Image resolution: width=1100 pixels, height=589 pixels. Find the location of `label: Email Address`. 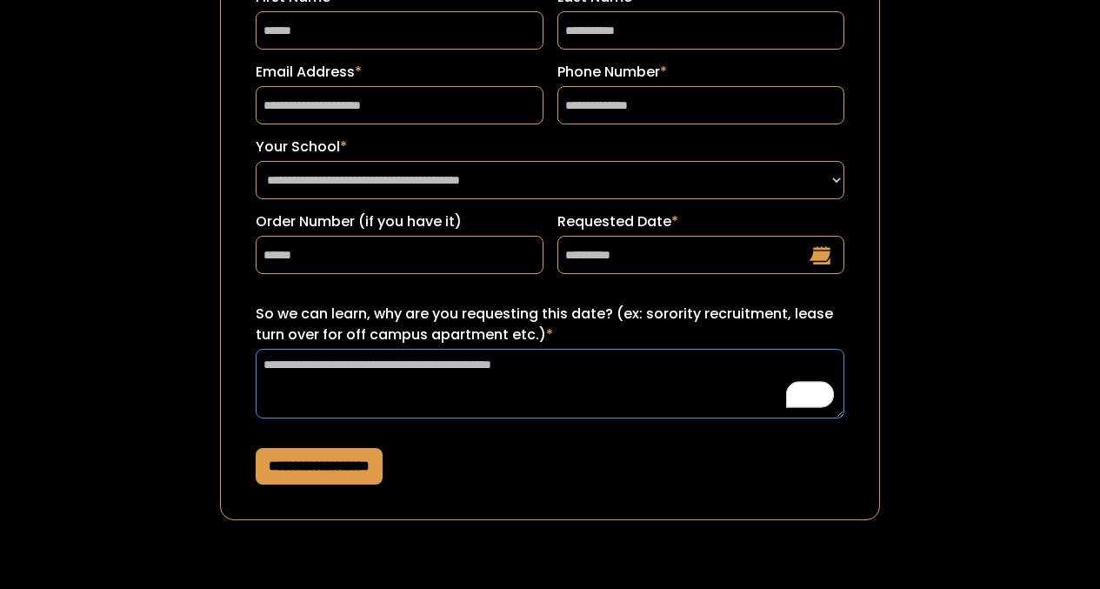

label: Email Address is located at coordinates (399, 72).